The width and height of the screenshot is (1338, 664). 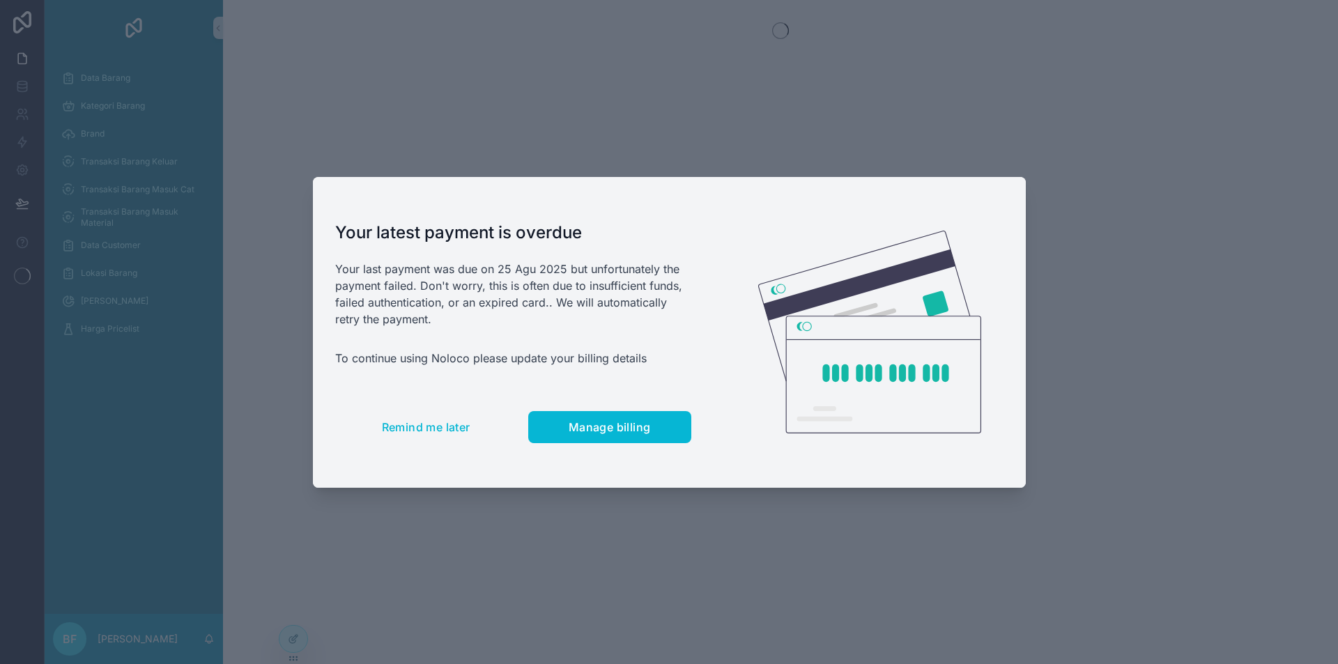 What do you see at coordinates (610, 427) in the screenshot?
I see `button: Manage billing` at bounding box center [610, 427].